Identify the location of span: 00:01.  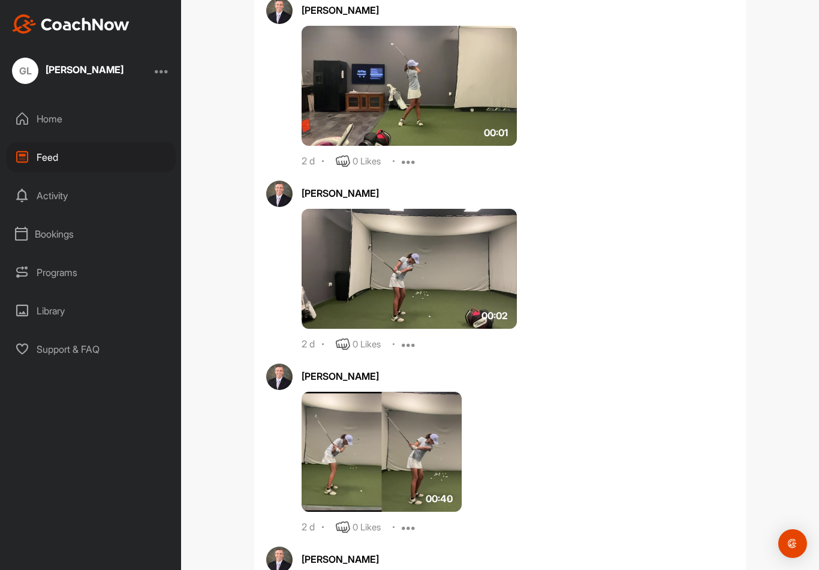
(496, 133).